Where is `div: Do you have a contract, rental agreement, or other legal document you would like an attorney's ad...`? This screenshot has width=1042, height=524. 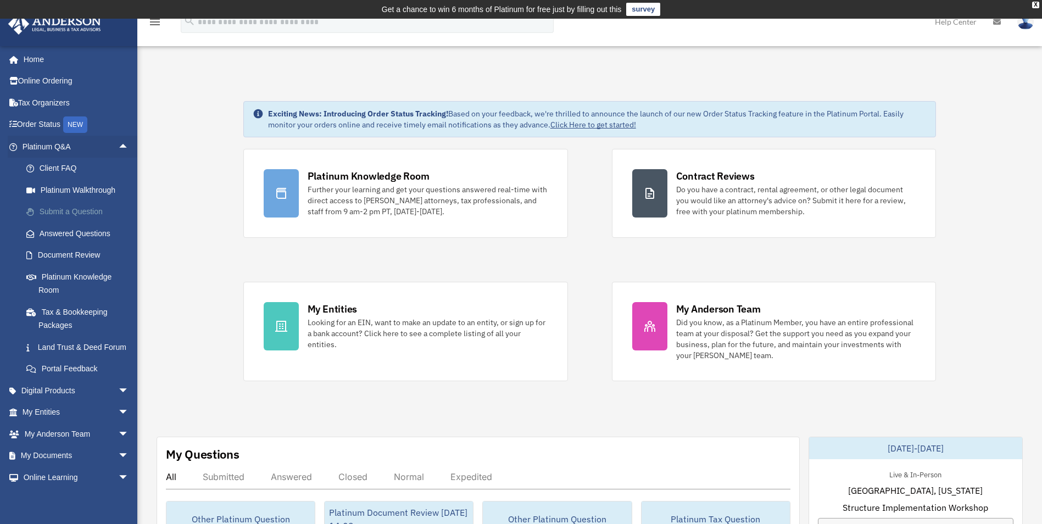 div: Do you have a contract, rental agreement, or other legal document you would like an attorney's ad... is located at coordinates (796, 201).